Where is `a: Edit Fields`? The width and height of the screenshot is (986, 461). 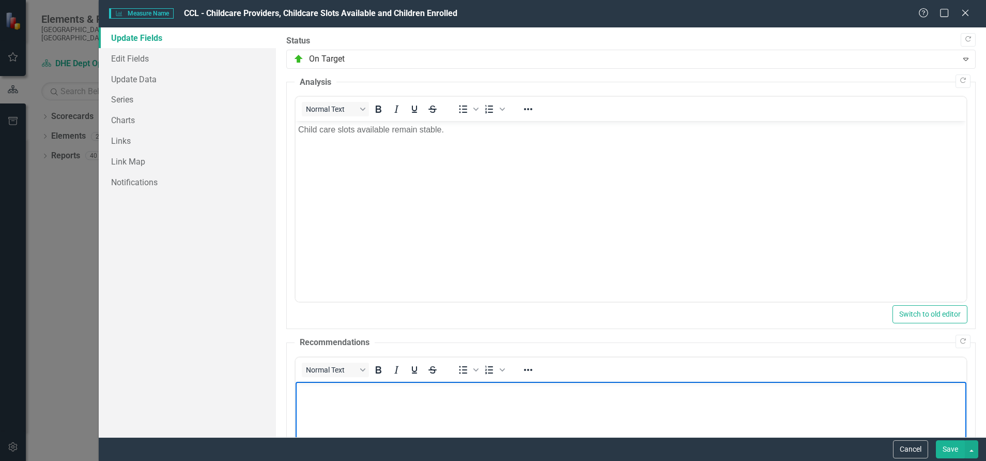
a: Edit Fields is located at coordinates (187, 58).